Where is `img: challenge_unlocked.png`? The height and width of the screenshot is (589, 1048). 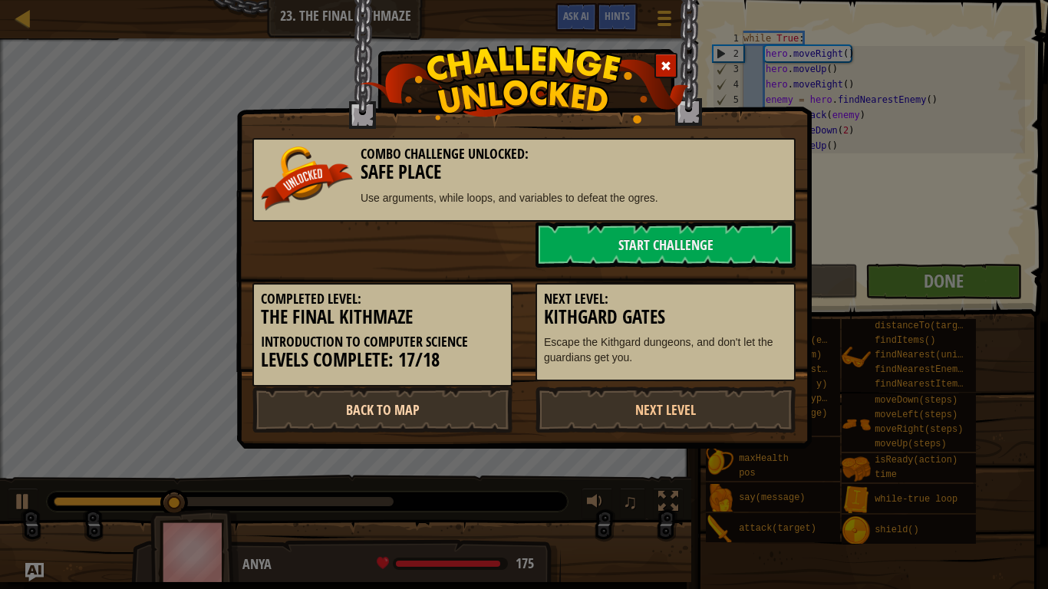
img: challenge_unlocked.png is located at coordinates (524, 84).